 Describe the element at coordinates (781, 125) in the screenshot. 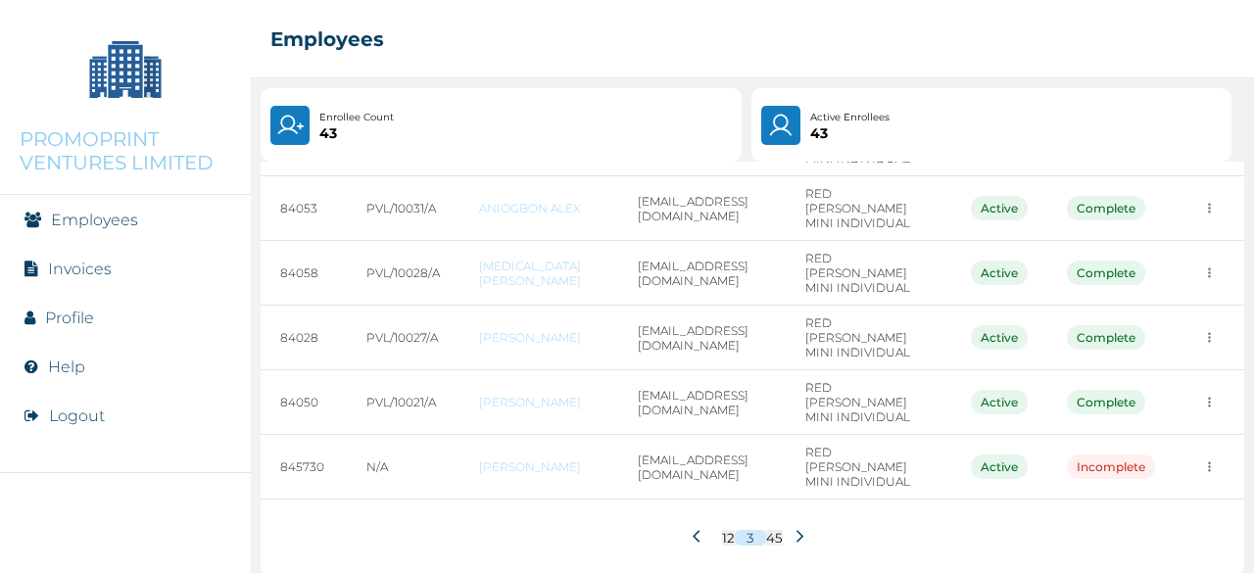

I see `img: User.4b94733241a7e19f64acd675af8f0752.svg` at that location.